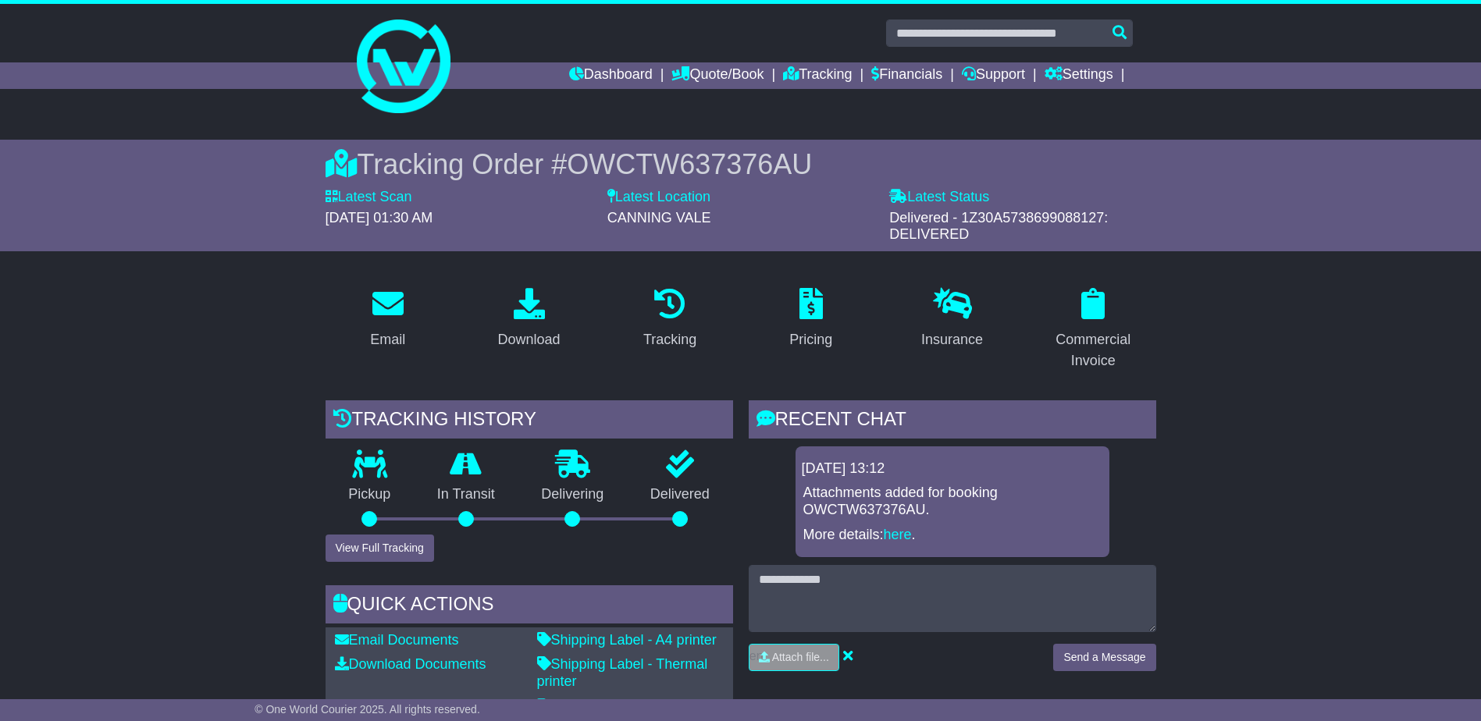 This screenshot has width=1481, height=721. Describe the element at coordinates (627, 640) in the screenshot. I see `a: Shipping Label - A4 printer` at that location.